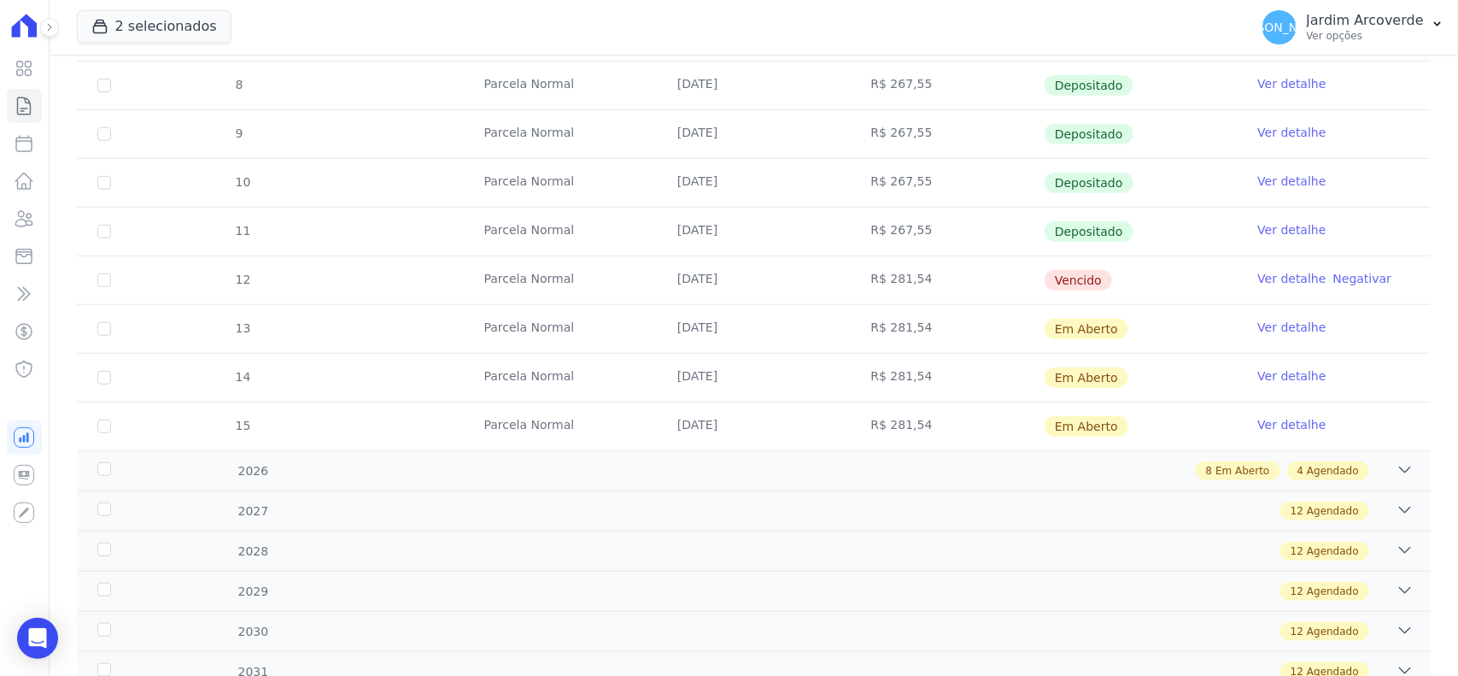 The image size is (1458, 676). I want to click on p: Jardim Arcoverde, so click(1365, 21).